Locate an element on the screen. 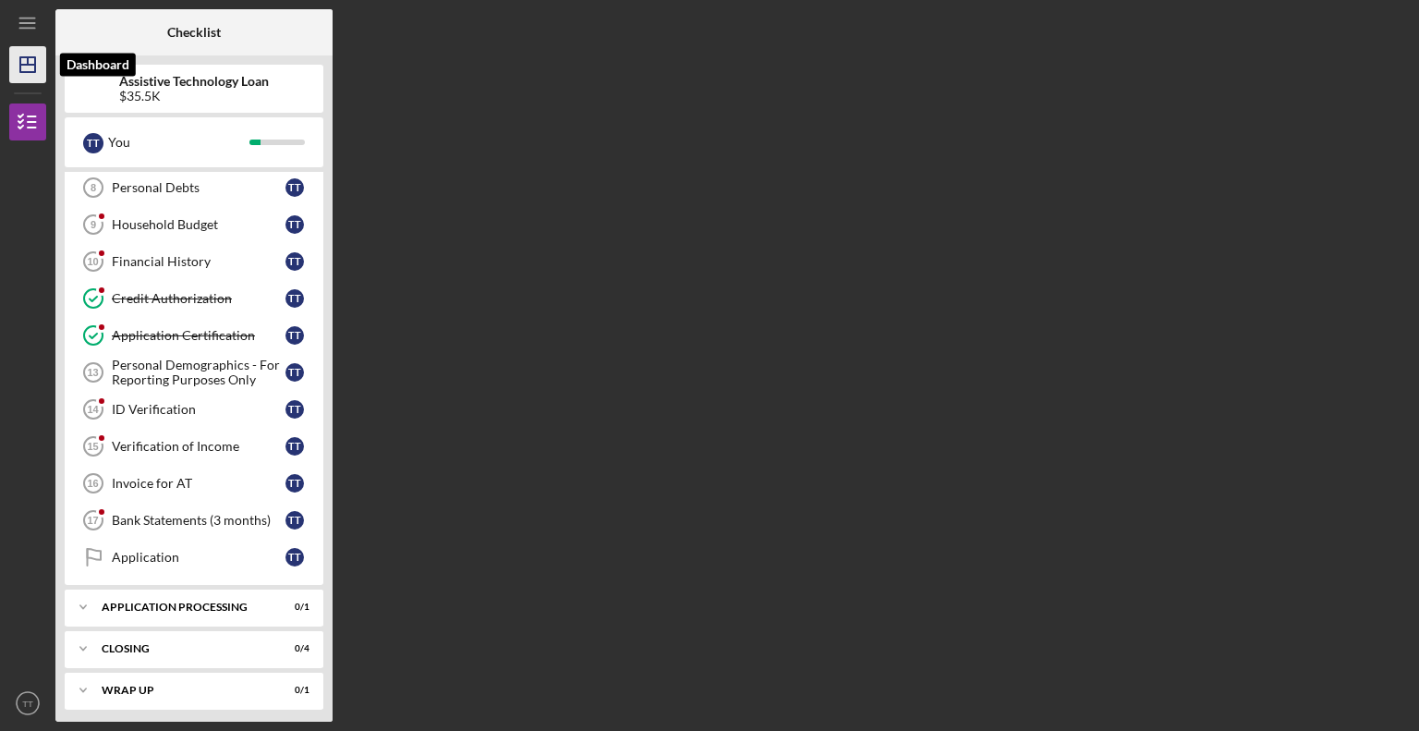 This screenshot has height=731, width=1419. tspan: 15 is located at coordinates (92, 446).